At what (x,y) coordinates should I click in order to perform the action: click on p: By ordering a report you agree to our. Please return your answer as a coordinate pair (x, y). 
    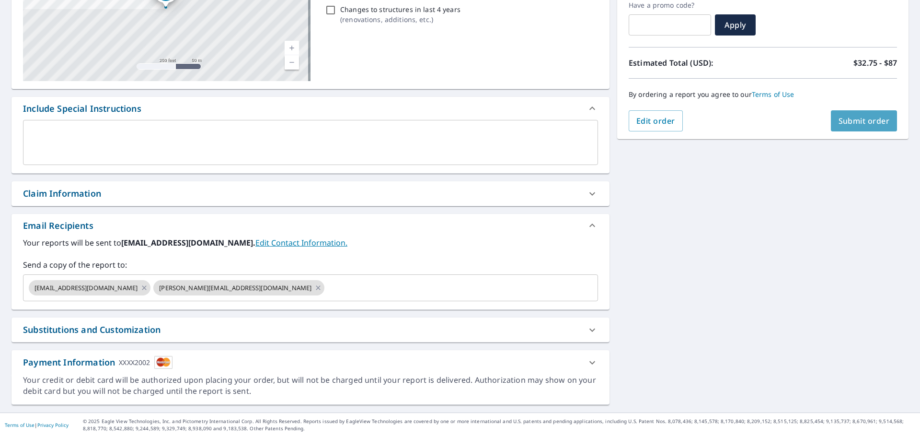
    Looking at the image, I should click on (763, 94).